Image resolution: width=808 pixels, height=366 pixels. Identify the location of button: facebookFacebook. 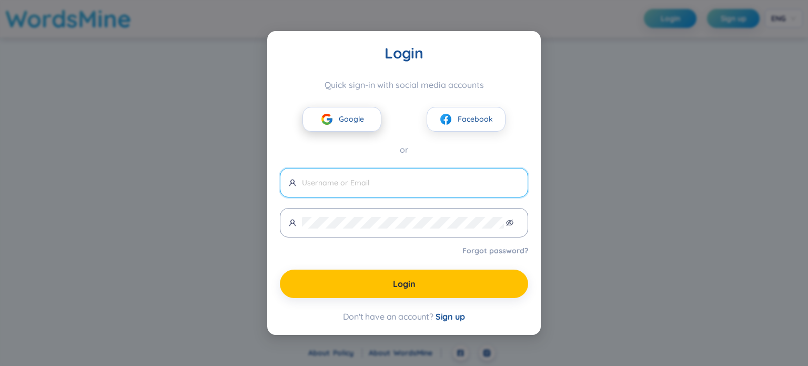
(466, 119).